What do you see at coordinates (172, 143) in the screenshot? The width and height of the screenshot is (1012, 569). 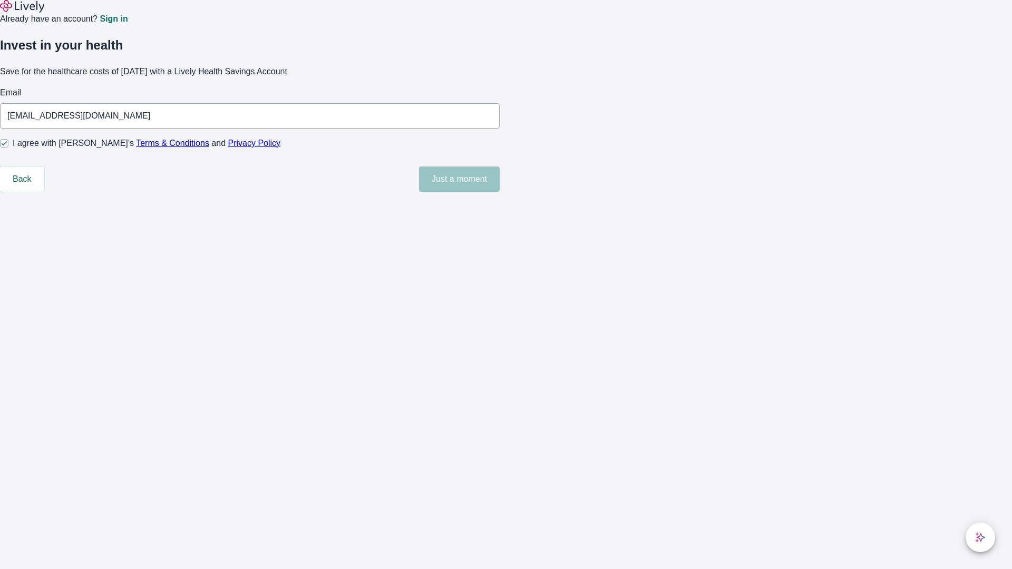 I see `a: Terms & Conditions` at bounding box center [172, 143].